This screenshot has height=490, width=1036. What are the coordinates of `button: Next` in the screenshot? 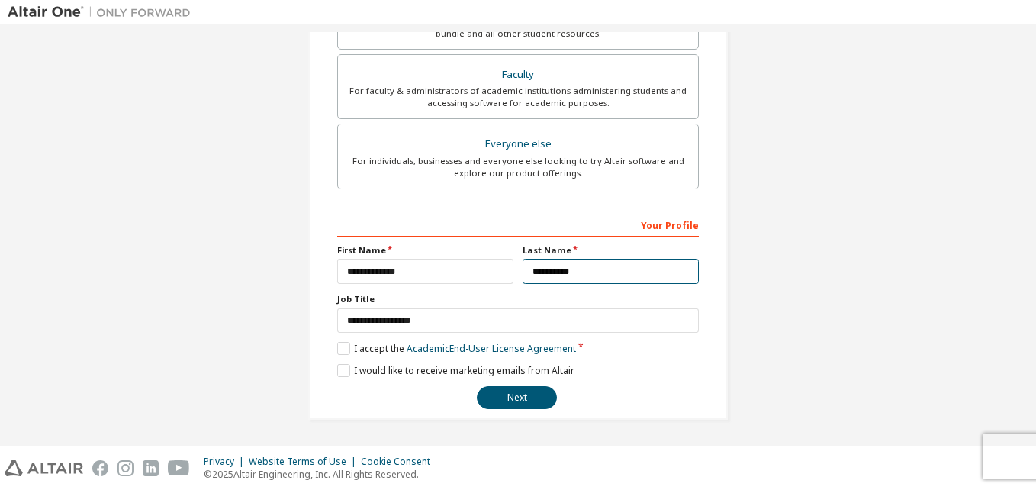 It's located at (516, 397).